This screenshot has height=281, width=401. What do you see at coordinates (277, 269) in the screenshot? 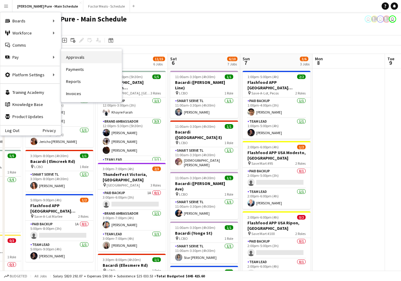
I see `app-card-role: Team Lead0/12:00pm-6:00pm (4h)` at bounding box center [277, 269].